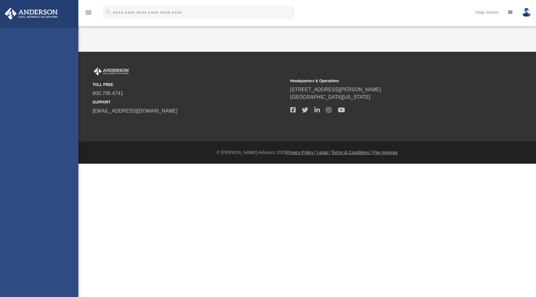 The height and width of the screenshot is (297, 536). What do you see at coordinates (108, 93) in the screenshot?
I see `a: 800.706.4741` at bounding box center [108, 93].